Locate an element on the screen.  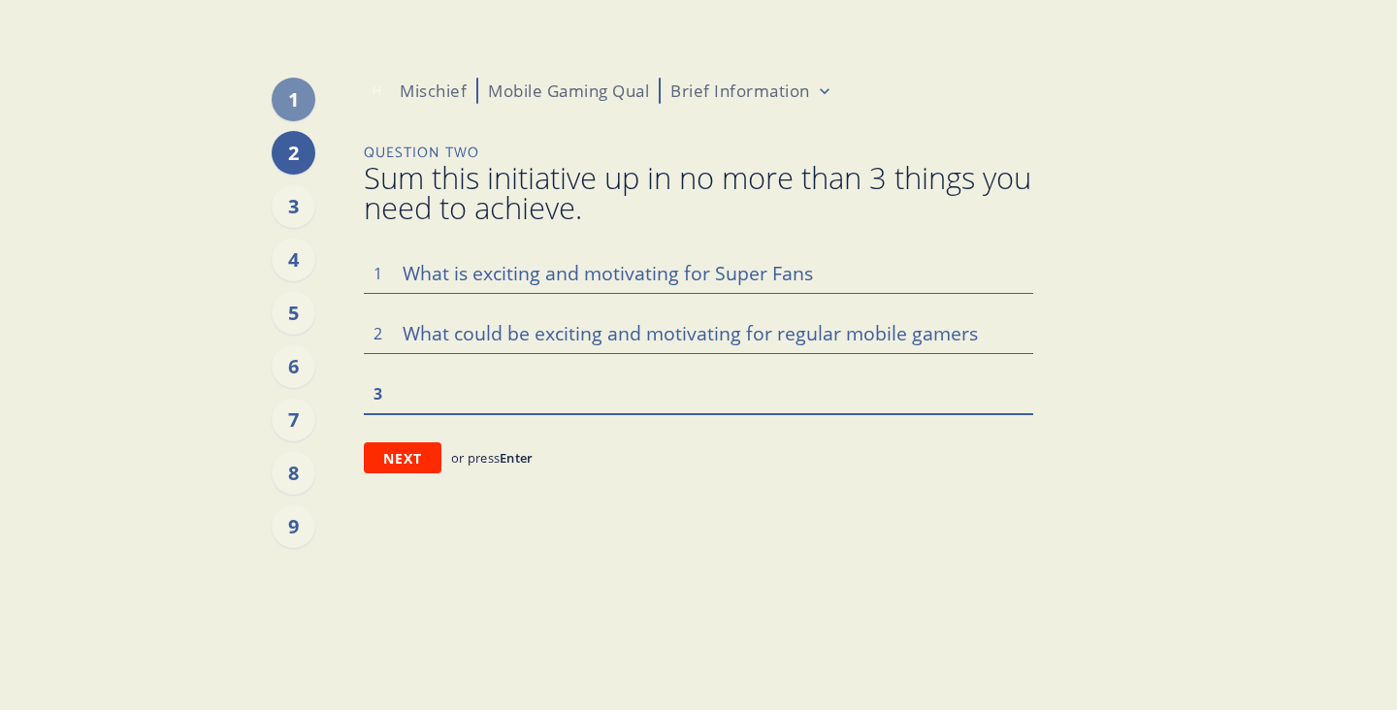
div: 3 is located at coordinates (293, 206).